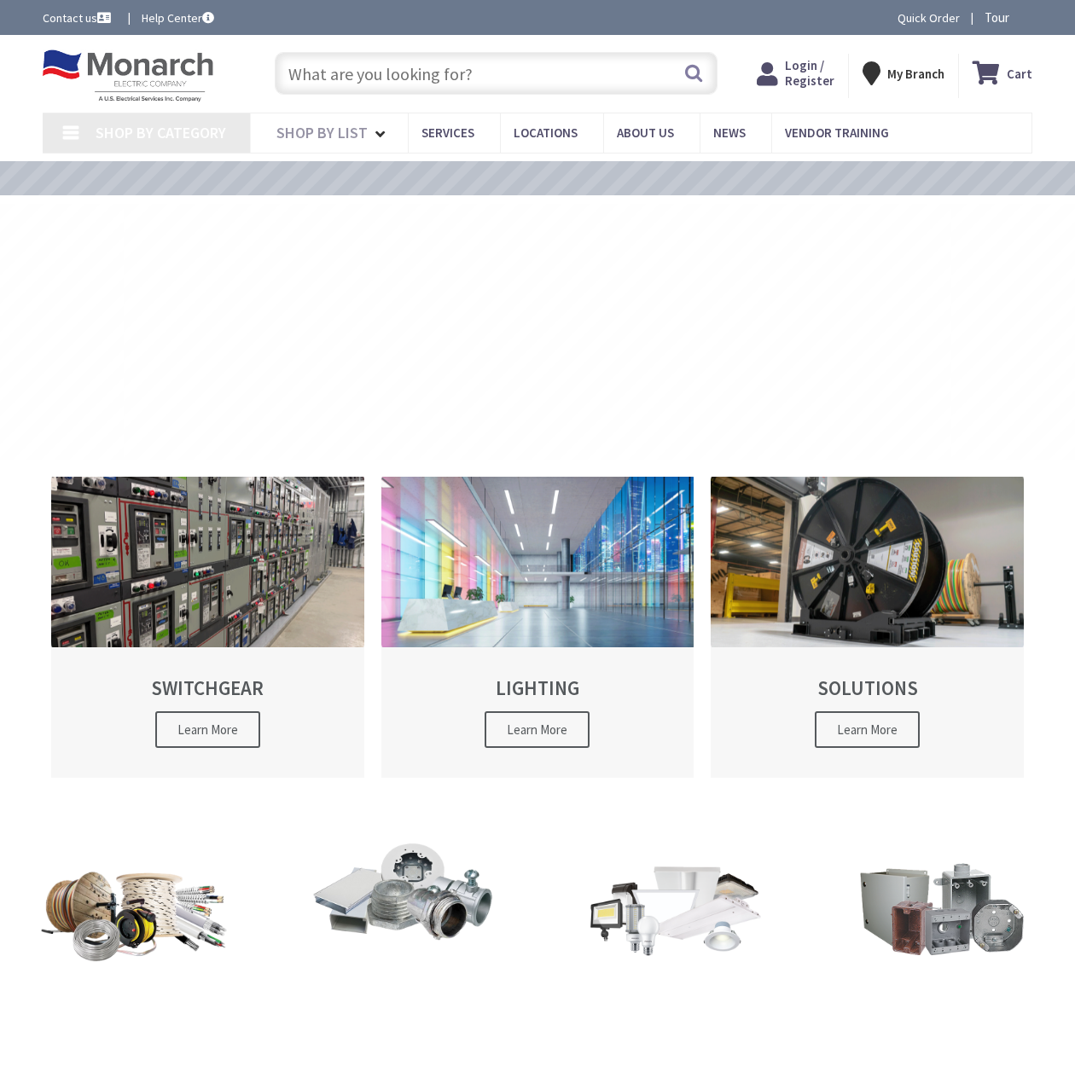 The image size is (1075, 1066). I want to click on a: SOLUTIONS Learn More, so click(867, 627).